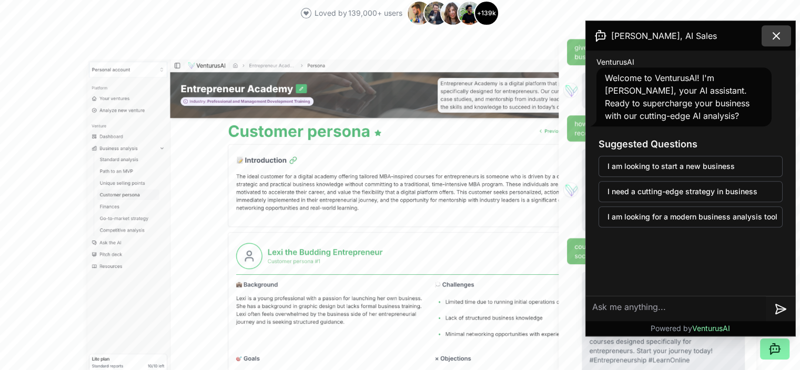 Image resolution: width=800 pixels, height=370 pixels. Describe the element at coordinates (419, 13) in the screenshot. I see `img: Avatar 1` at that location.